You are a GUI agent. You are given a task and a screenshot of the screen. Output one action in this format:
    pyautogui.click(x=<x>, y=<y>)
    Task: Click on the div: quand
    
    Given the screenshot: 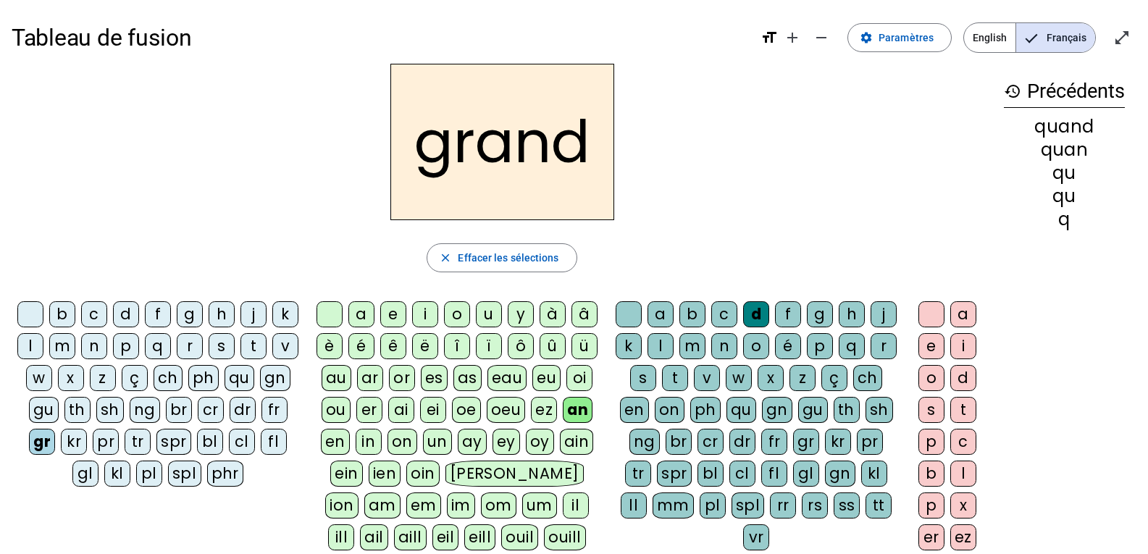 What is the action you would take?
    pyautogui.click(x=1064, y=127)
    